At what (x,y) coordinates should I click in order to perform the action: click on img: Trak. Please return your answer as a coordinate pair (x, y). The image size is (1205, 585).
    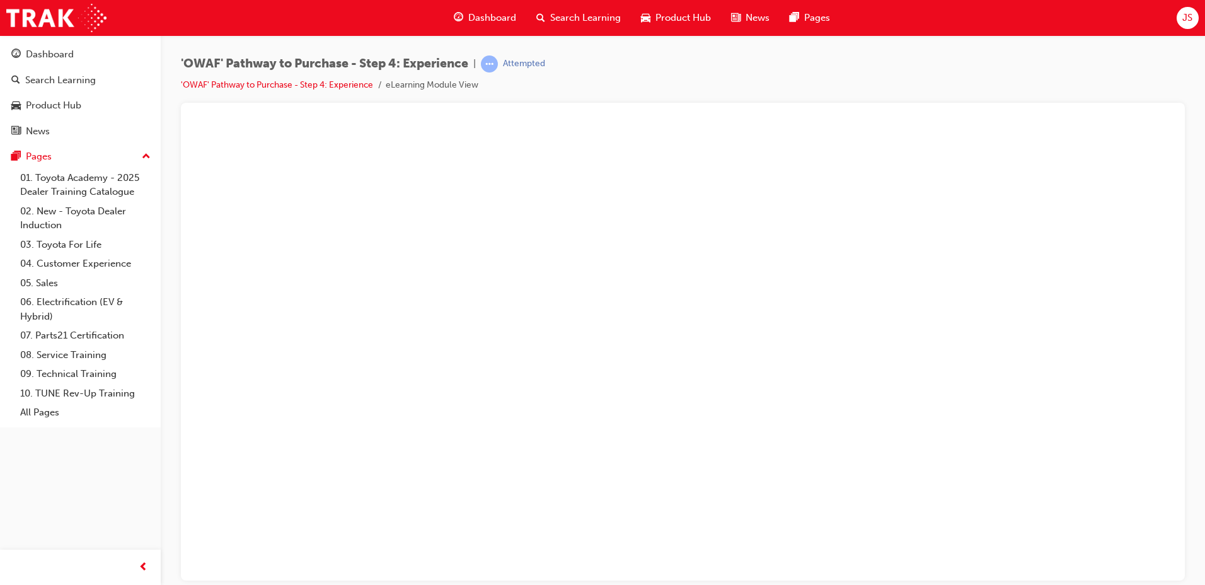
    Looking at the image, I should click on (56, 18).